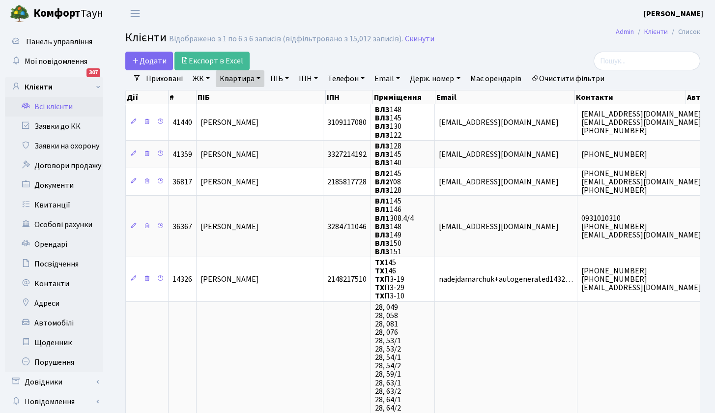 This screenshot has width=715, height=413. I want to click on th: Контакти, so click(631, 97).